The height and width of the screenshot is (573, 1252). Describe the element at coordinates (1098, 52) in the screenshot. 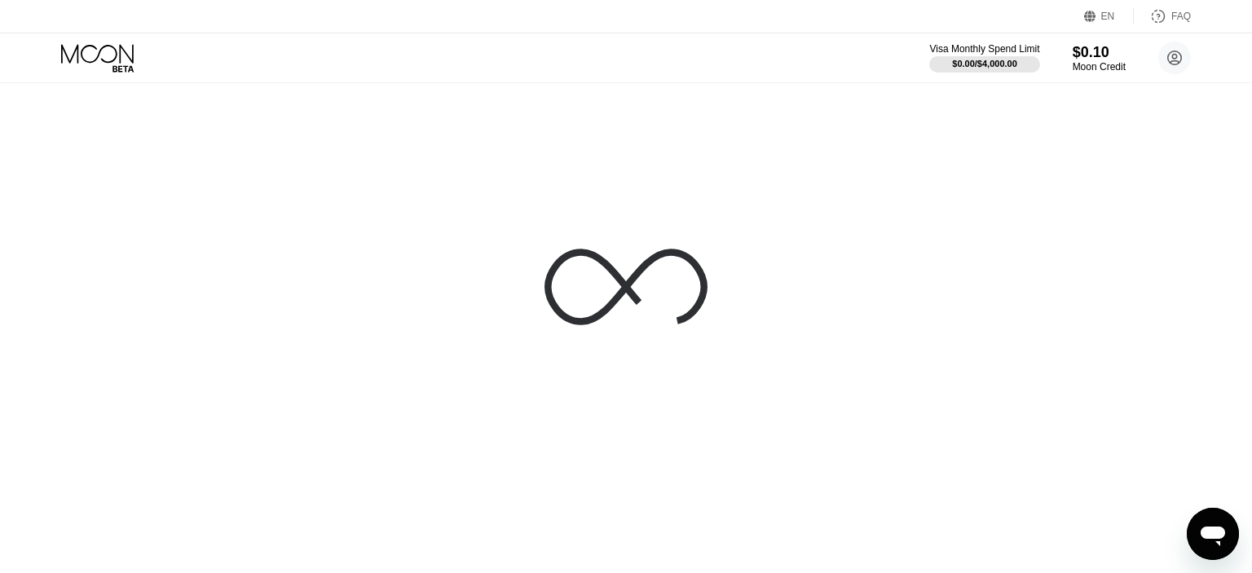

I see `div: $0.10` at that location.